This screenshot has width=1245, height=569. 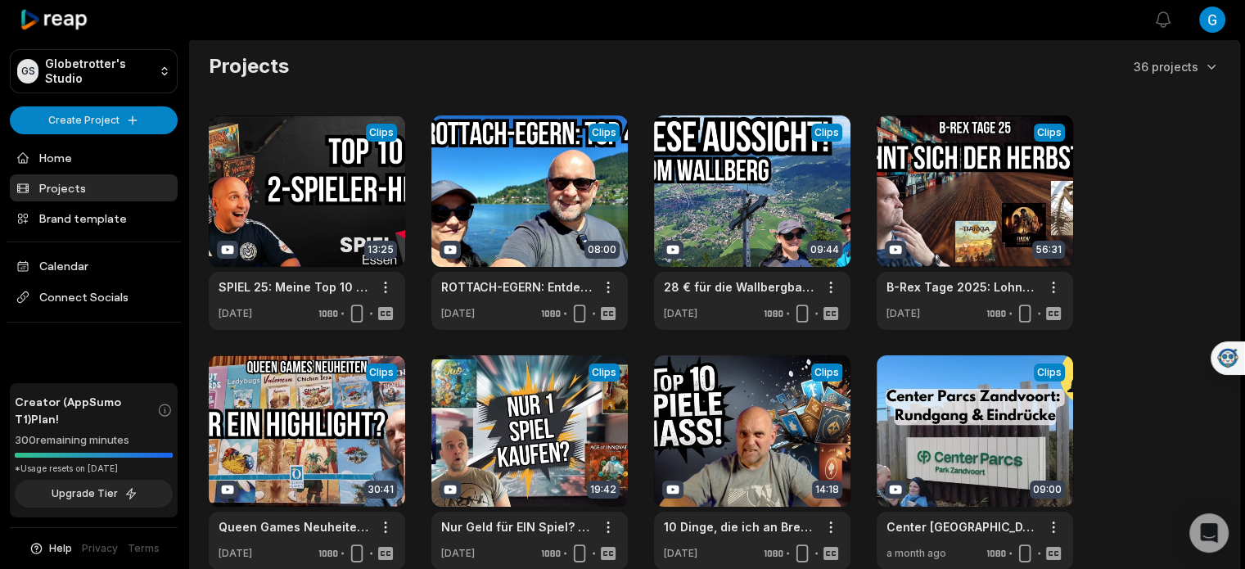 I want to click on button: Create Project, so click(x=93, y=120).